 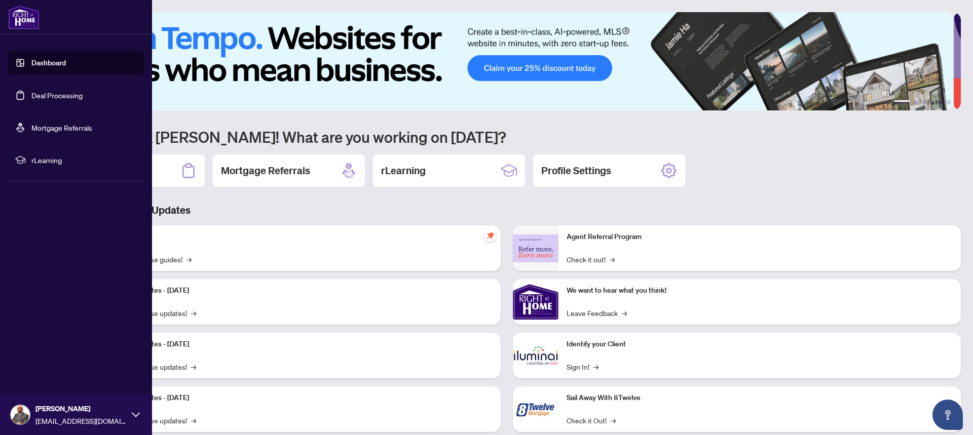 I want to click on button: Open asap, so click(x=947, y=415).